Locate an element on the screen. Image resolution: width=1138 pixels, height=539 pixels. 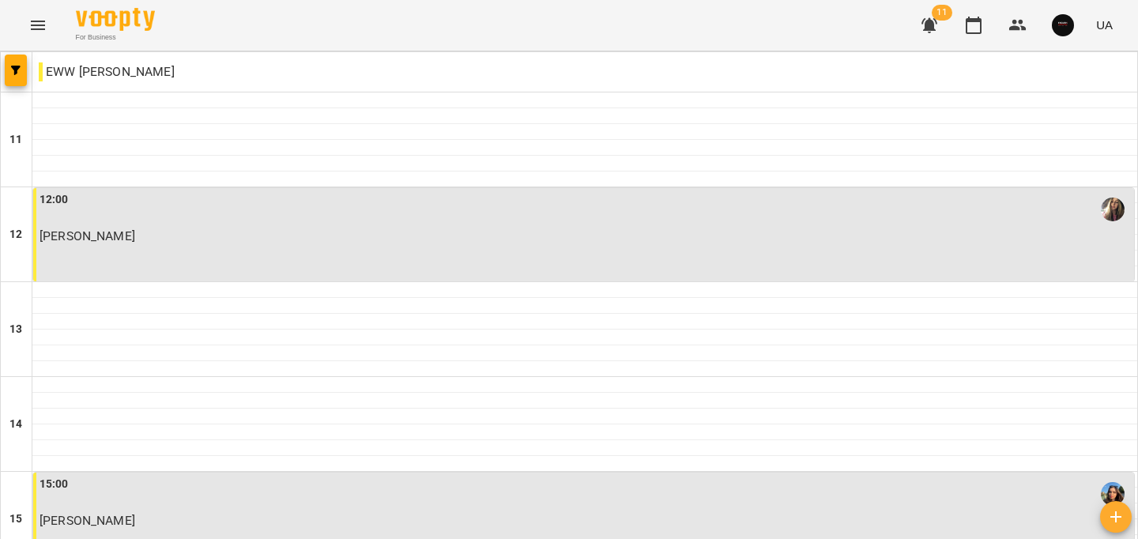
button: UA is located at coordinates (1104, 24).